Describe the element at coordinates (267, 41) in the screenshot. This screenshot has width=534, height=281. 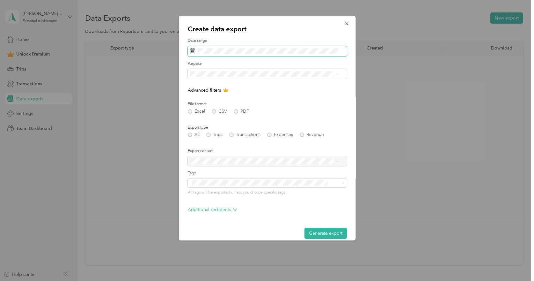
I see `label: Date range` at that location.